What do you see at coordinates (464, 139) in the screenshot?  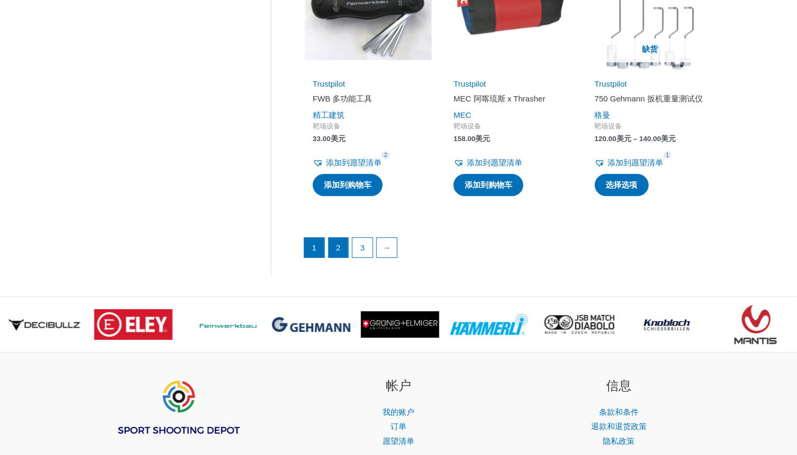 I see `font: 158.00` at bounding box center [464, 139].